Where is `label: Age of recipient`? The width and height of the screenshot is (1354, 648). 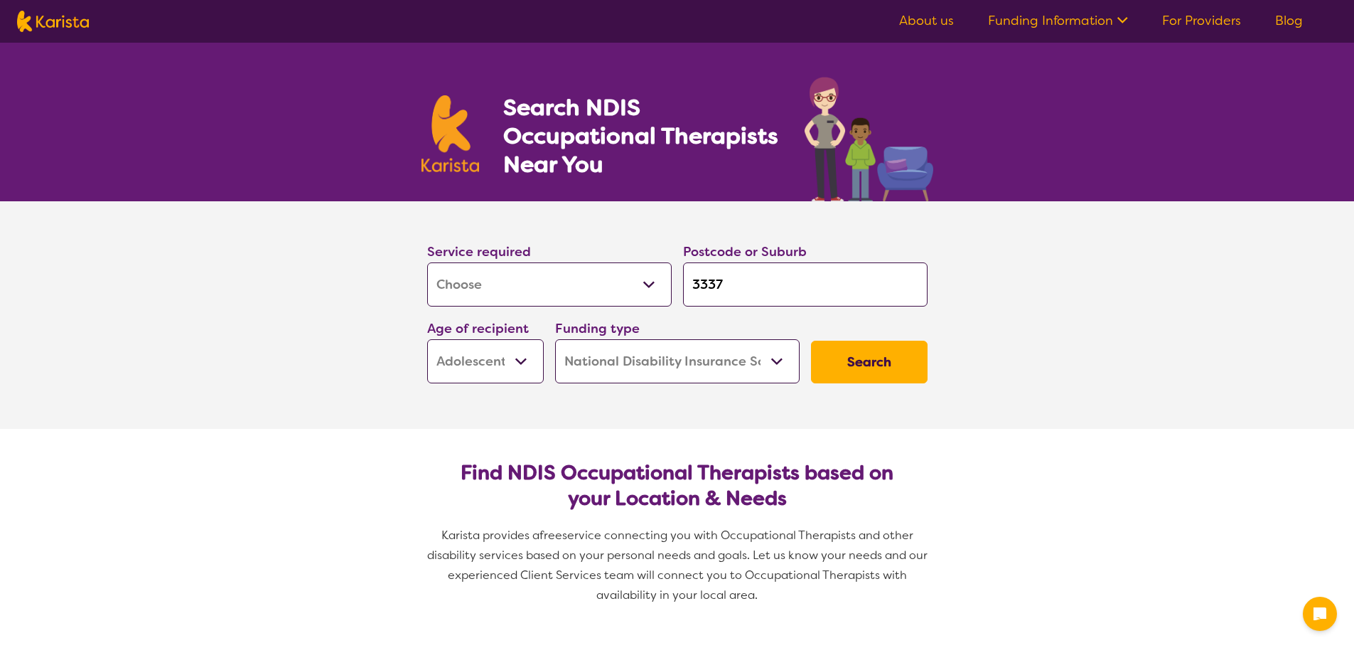 label: Age of recipient is located at coordinates (478, 328).